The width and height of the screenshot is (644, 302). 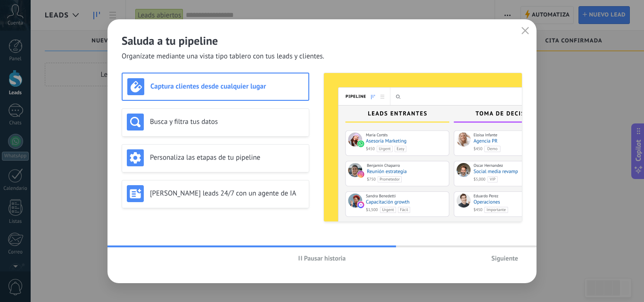 I want to click on span: Organízate mediante una vista tipo tablero con tus leads y clientes., so click(x=223, y=57).